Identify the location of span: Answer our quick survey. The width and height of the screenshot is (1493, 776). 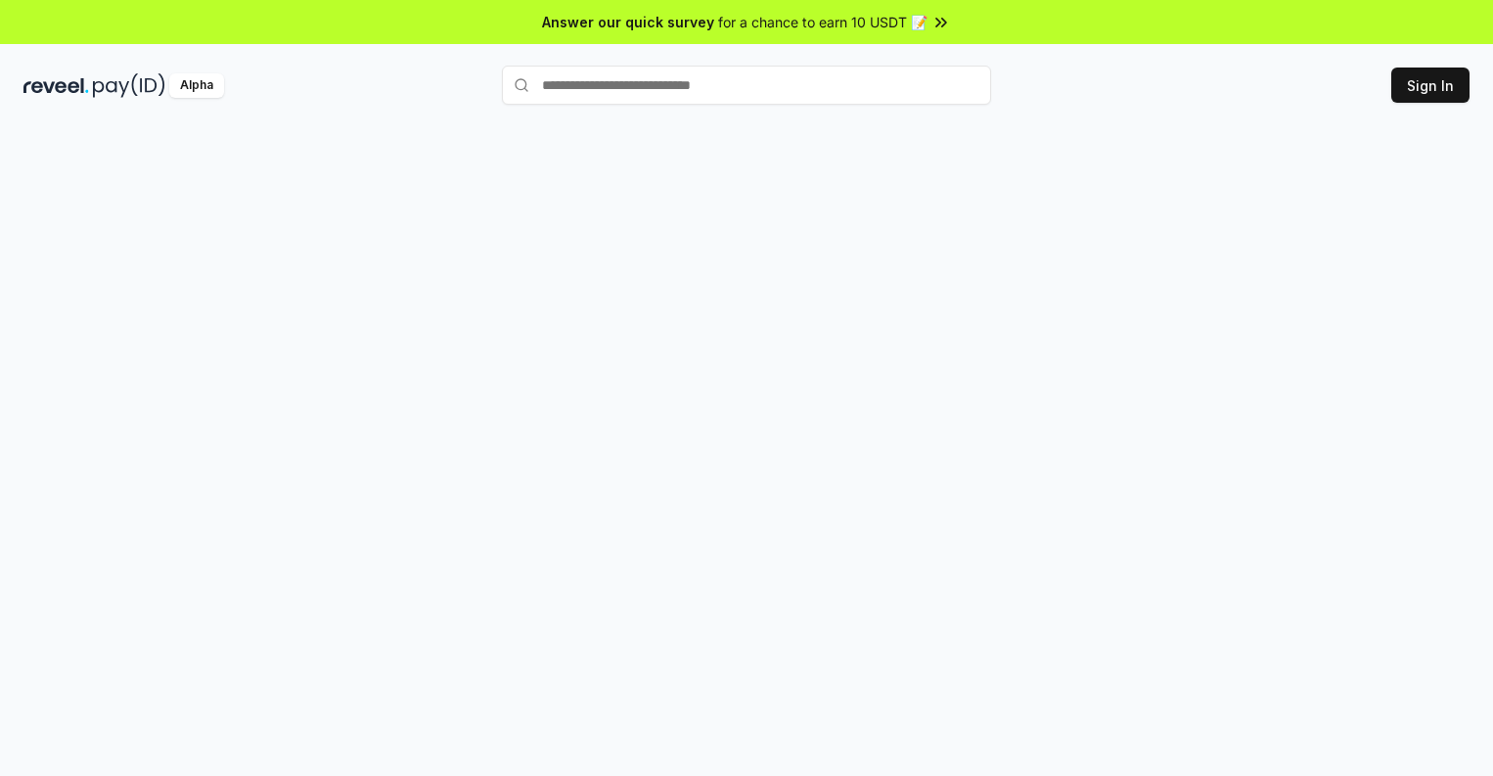
(628, 22).